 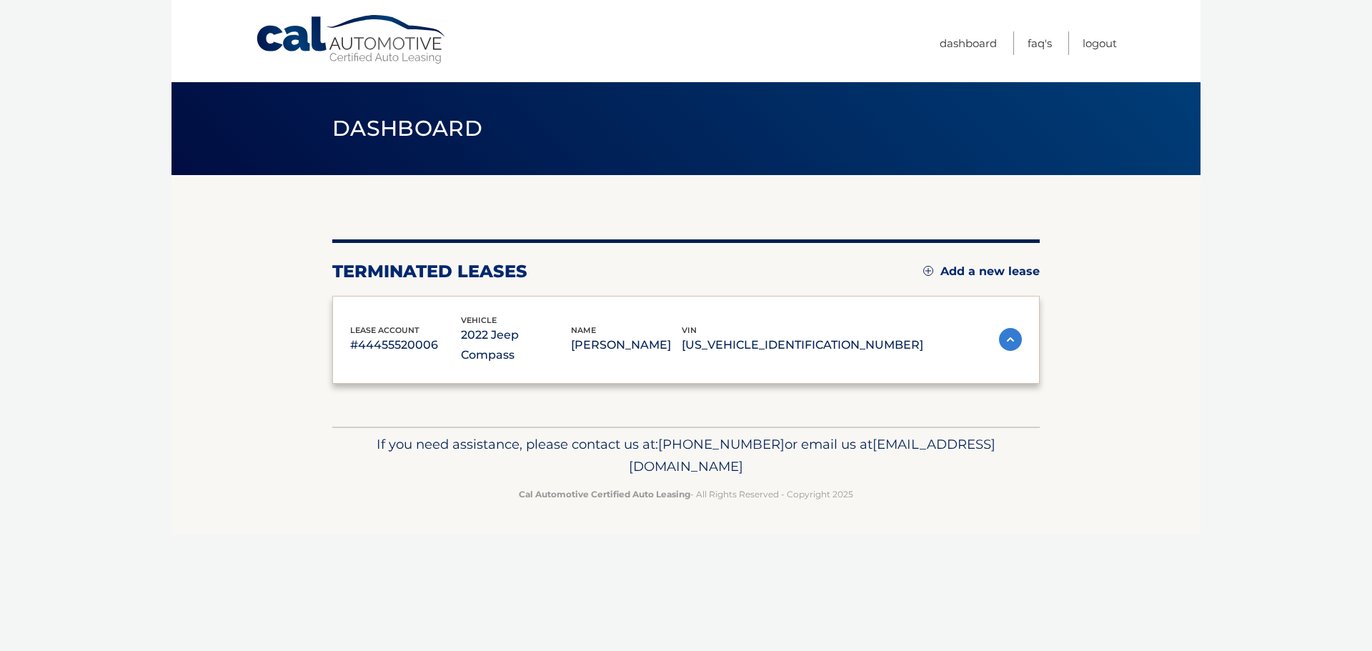 I want to click on a: Cal Automotive, so click(x=352, y=39).